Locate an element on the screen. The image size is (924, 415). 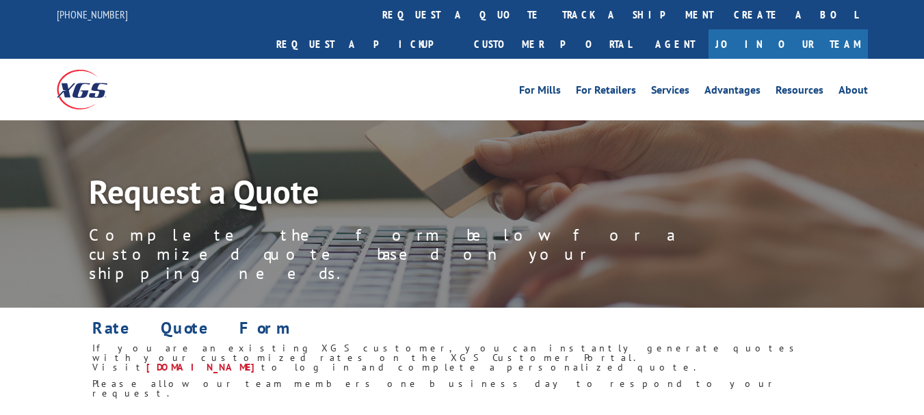
span: If you are an existing XGS customer, you can instantly generate quotes with your customized rates... is located at coordinates (447, 358).